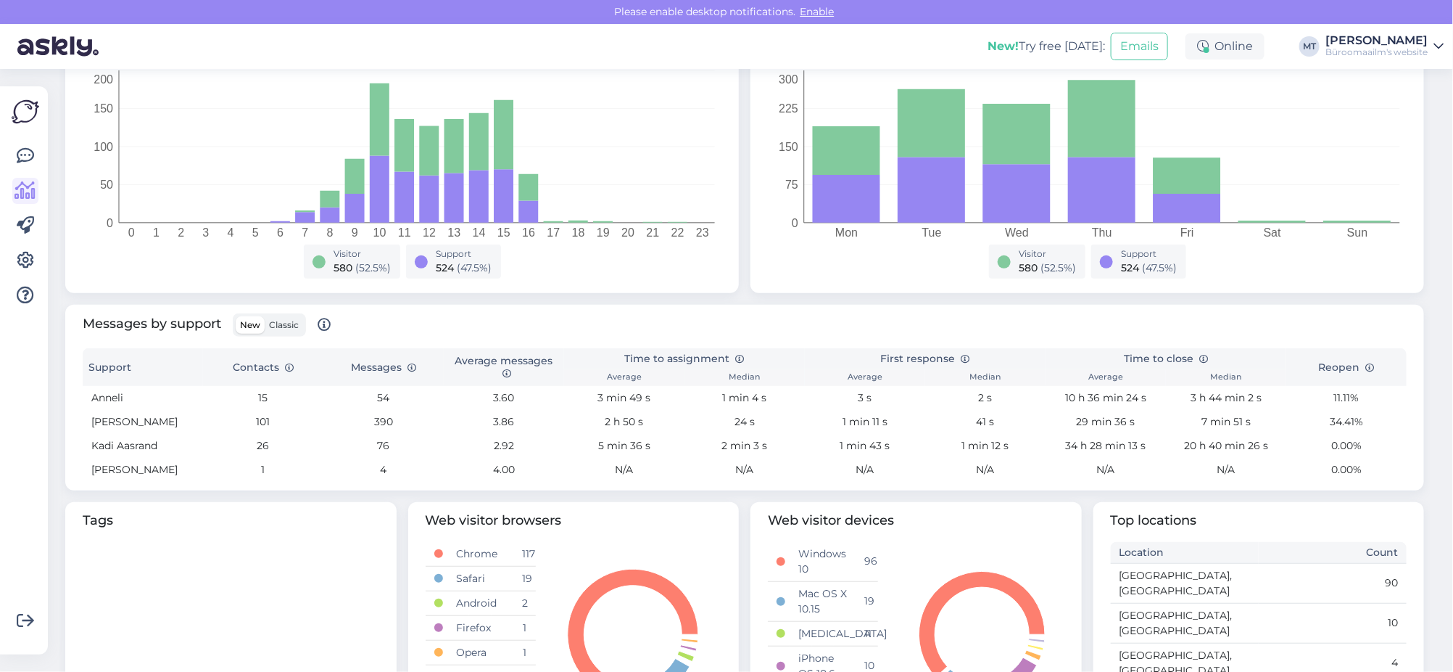  I want to click on td: 20 h 40 min 26 s, so click(1226, 445).